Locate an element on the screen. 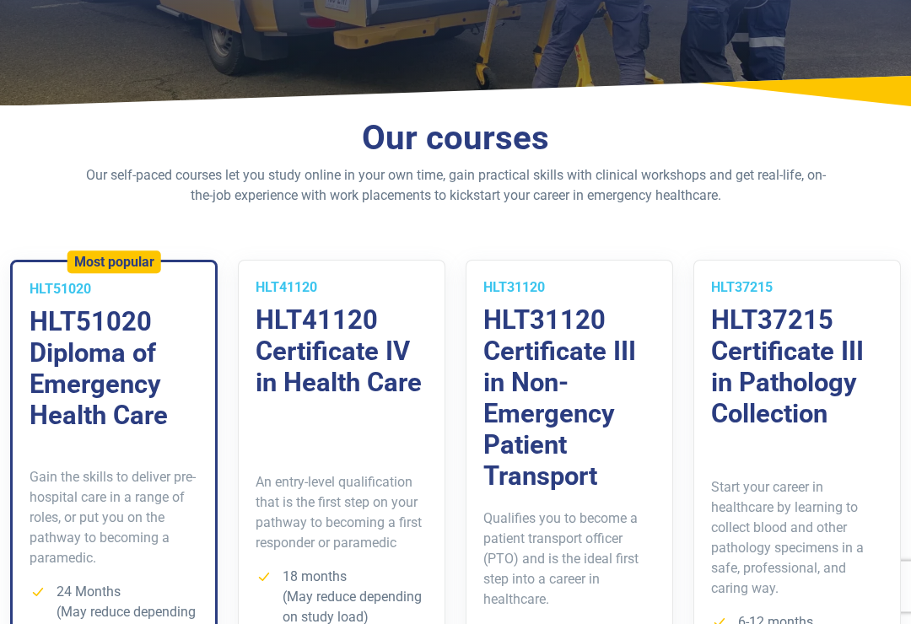 This screenshot has width=911, height=624. p: An entry-level qualification that is the first step on your pathway to becoming a first responder... is located at coordinates (342, 514).